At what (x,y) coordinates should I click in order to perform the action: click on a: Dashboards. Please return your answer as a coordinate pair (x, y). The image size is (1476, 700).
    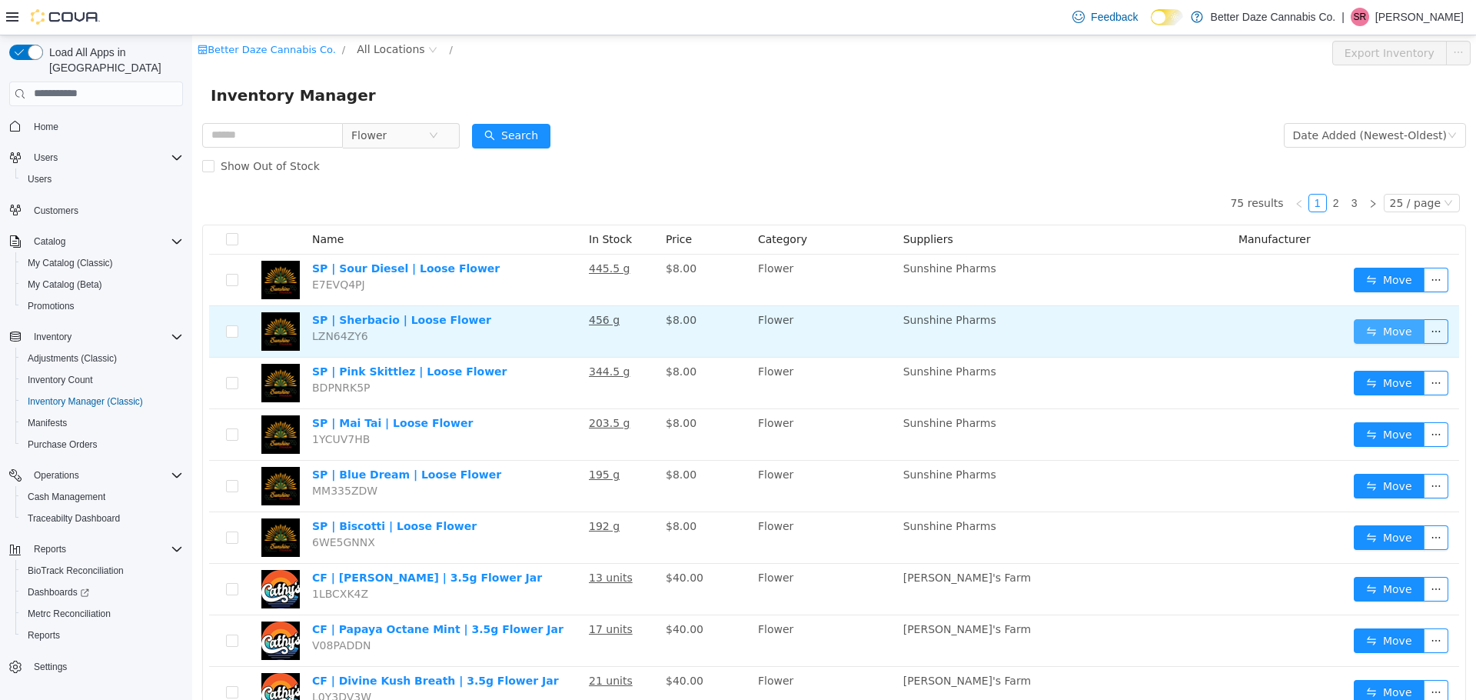
    Looking at the image, I should click on (102, 592).